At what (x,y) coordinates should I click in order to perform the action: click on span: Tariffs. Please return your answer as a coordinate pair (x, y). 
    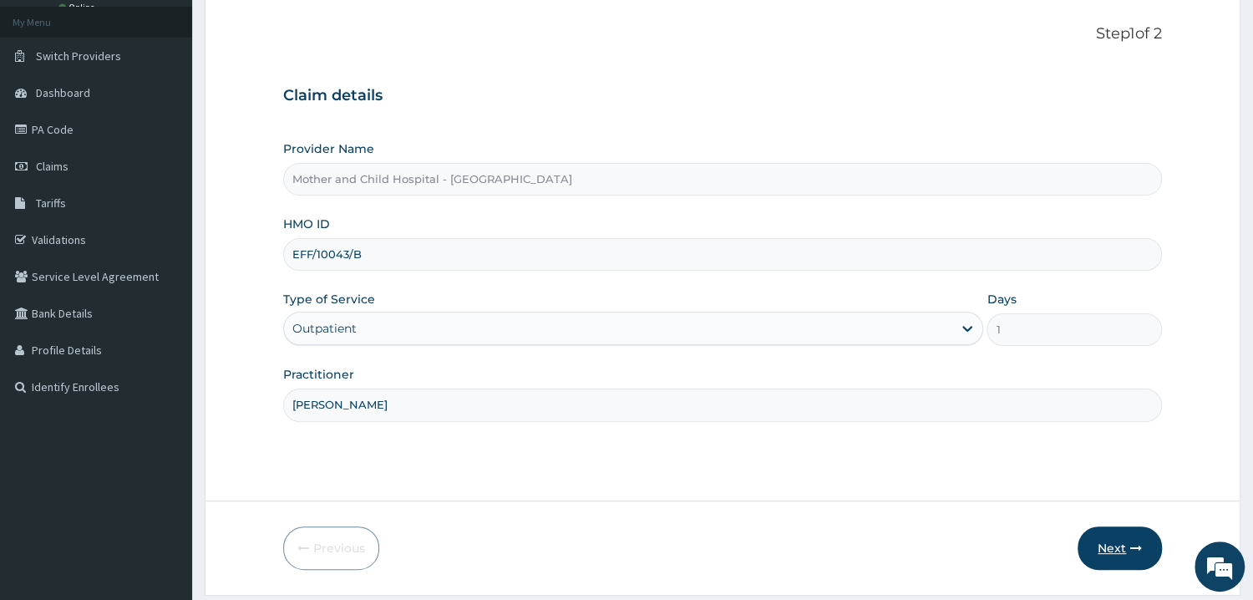
    Looking at the image, I should click on (51, 203).